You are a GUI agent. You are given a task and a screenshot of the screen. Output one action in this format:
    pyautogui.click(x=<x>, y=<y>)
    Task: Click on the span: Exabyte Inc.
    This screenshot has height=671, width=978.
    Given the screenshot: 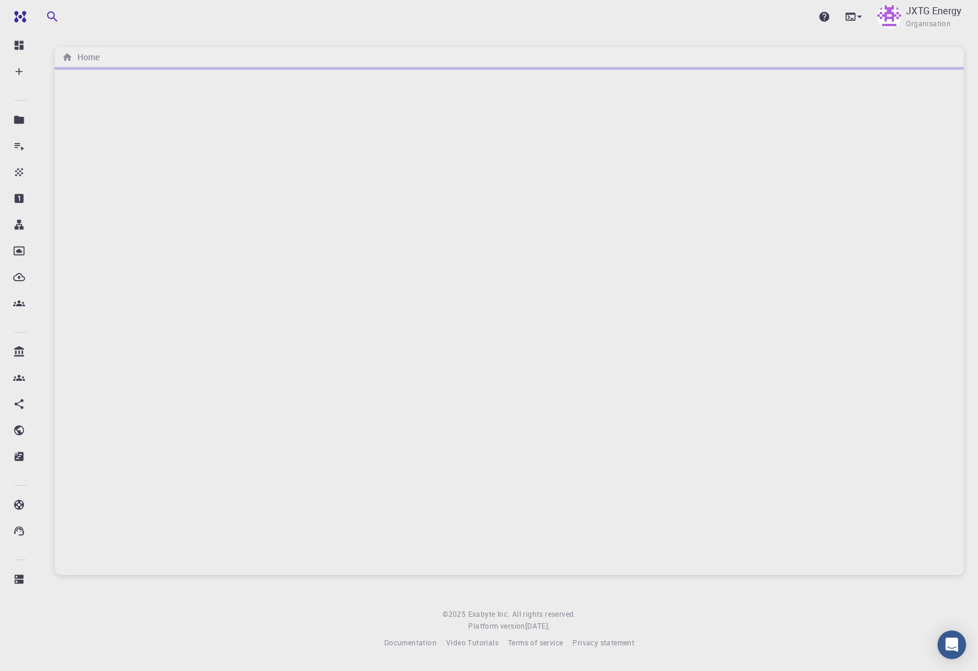 What is the action you would take?
    pyautogui.click(x=489, y=613)
    